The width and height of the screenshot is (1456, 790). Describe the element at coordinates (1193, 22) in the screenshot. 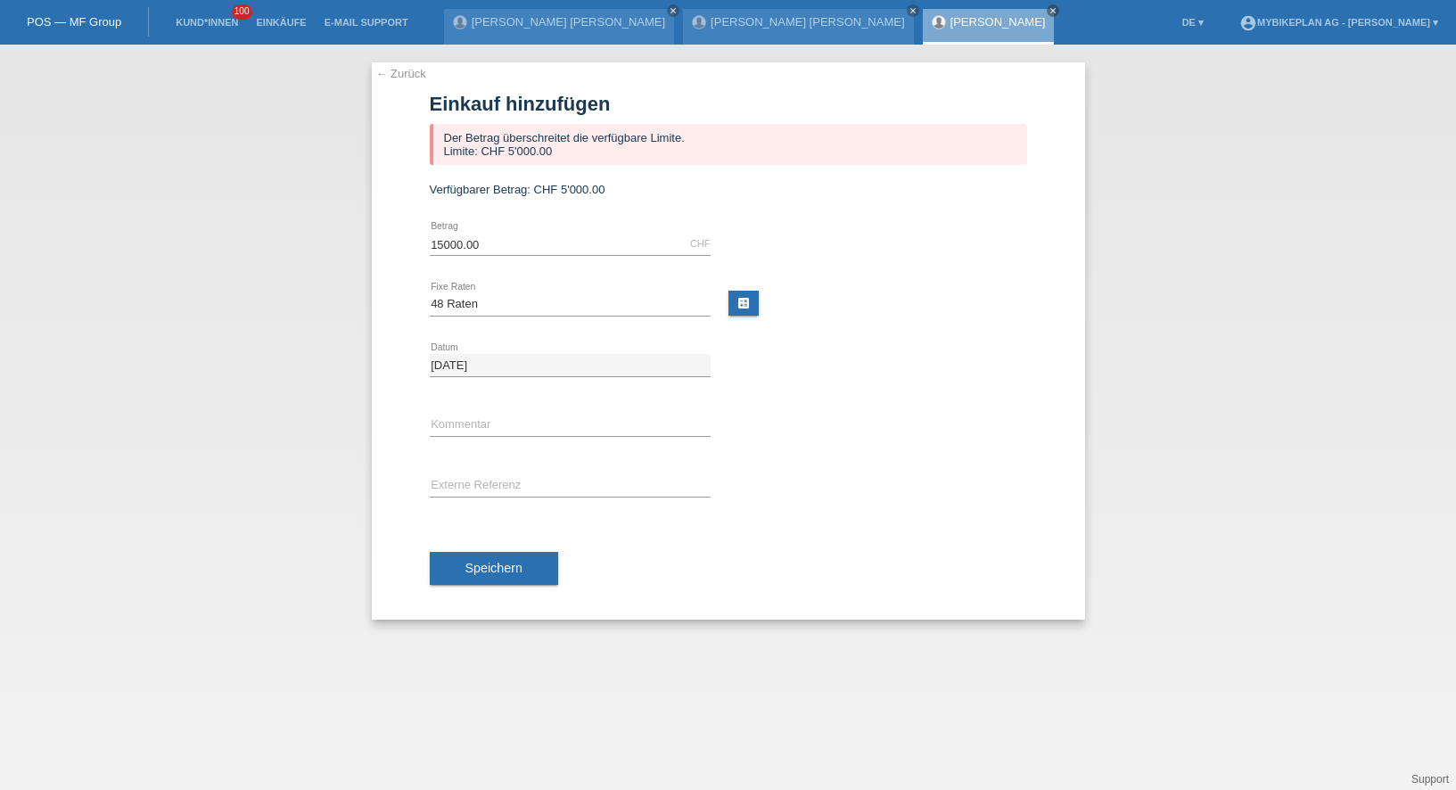

I see `a: DE ▾` at that location.